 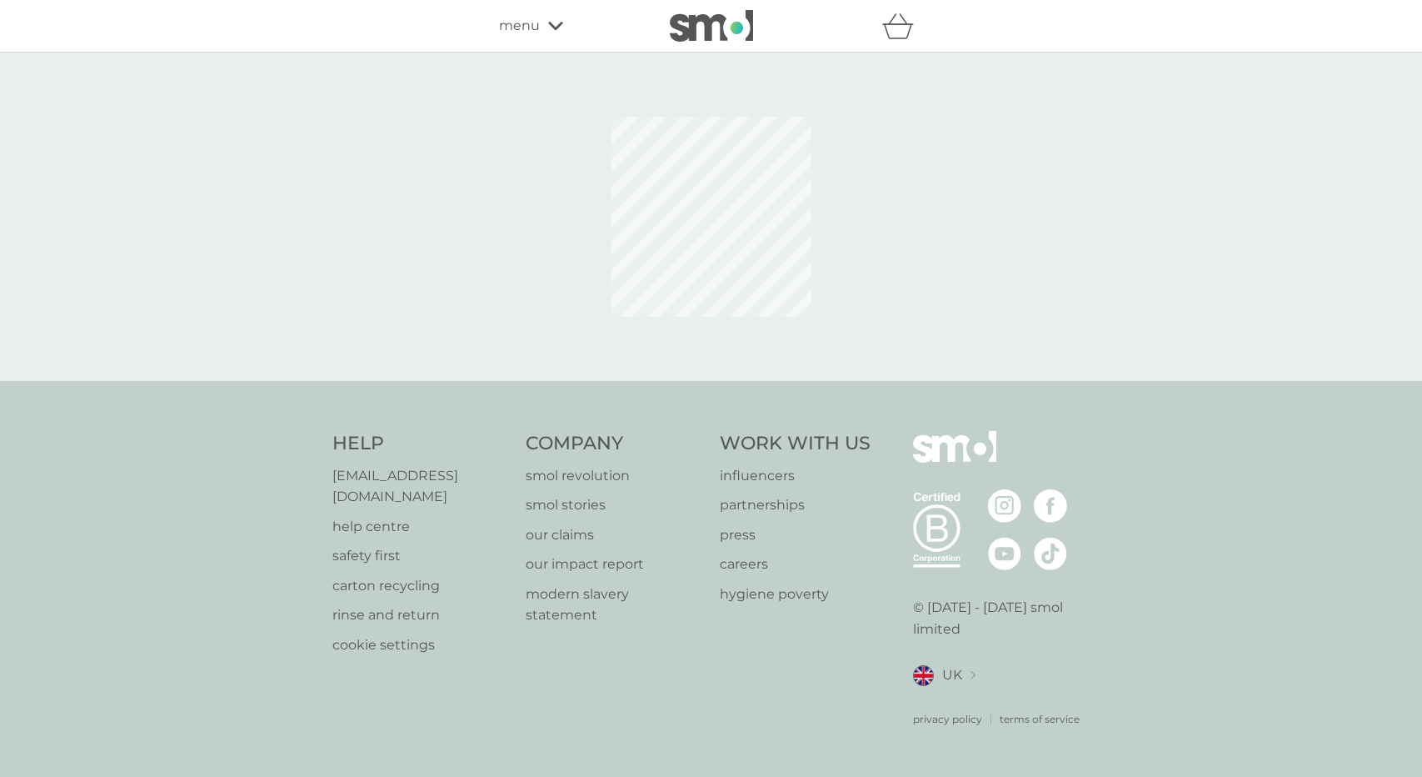 What do you see at coordinates (795, 443) in the screenshot?
I see `h4: Work With Us` at bounding box center [795, 443].